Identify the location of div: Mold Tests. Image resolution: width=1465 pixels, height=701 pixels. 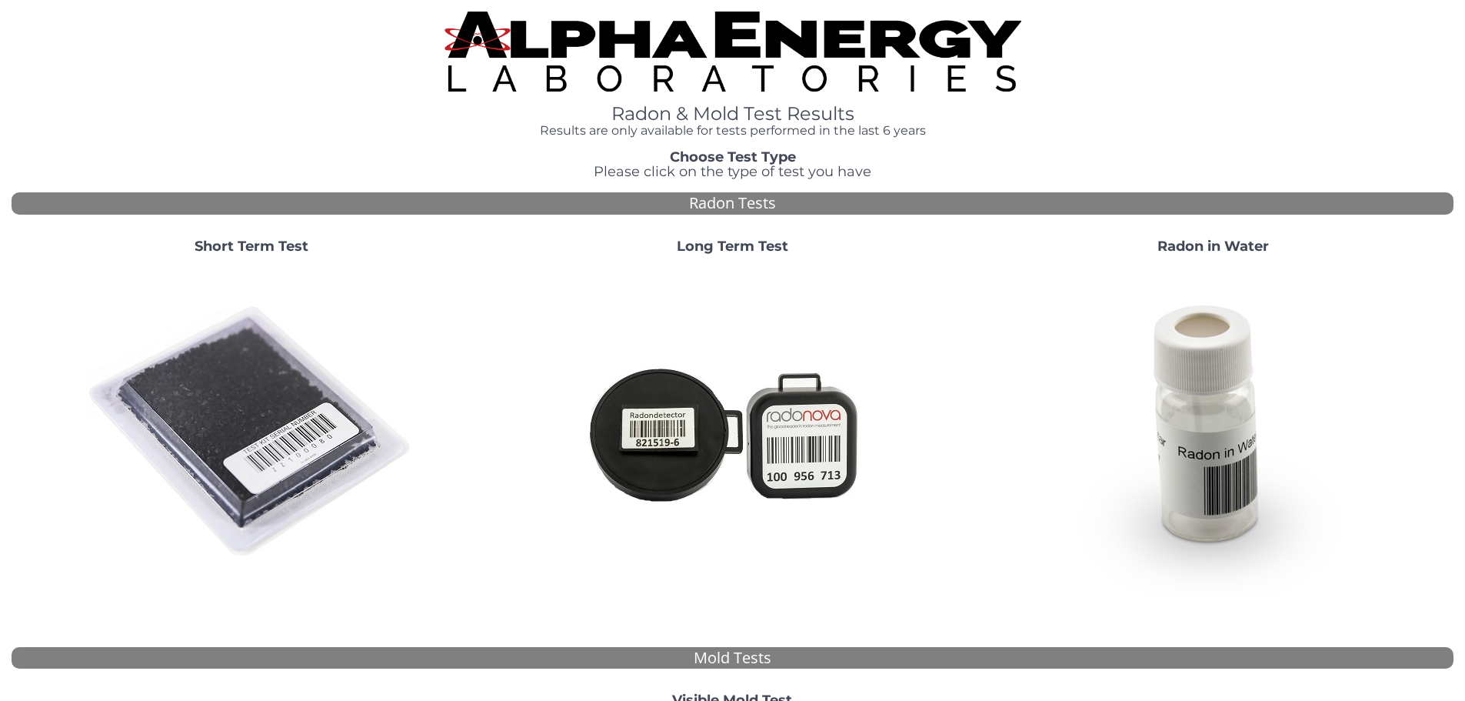
(732, 658).